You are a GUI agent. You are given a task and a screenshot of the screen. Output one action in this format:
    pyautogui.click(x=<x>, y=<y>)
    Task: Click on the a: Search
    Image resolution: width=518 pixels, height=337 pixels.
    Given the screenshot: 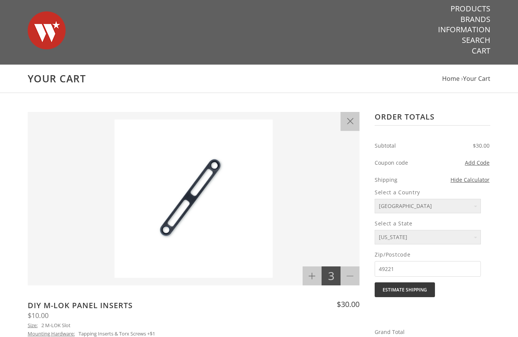 What is the action you would take?
    pyautogui.click(x=476, y=40)
    